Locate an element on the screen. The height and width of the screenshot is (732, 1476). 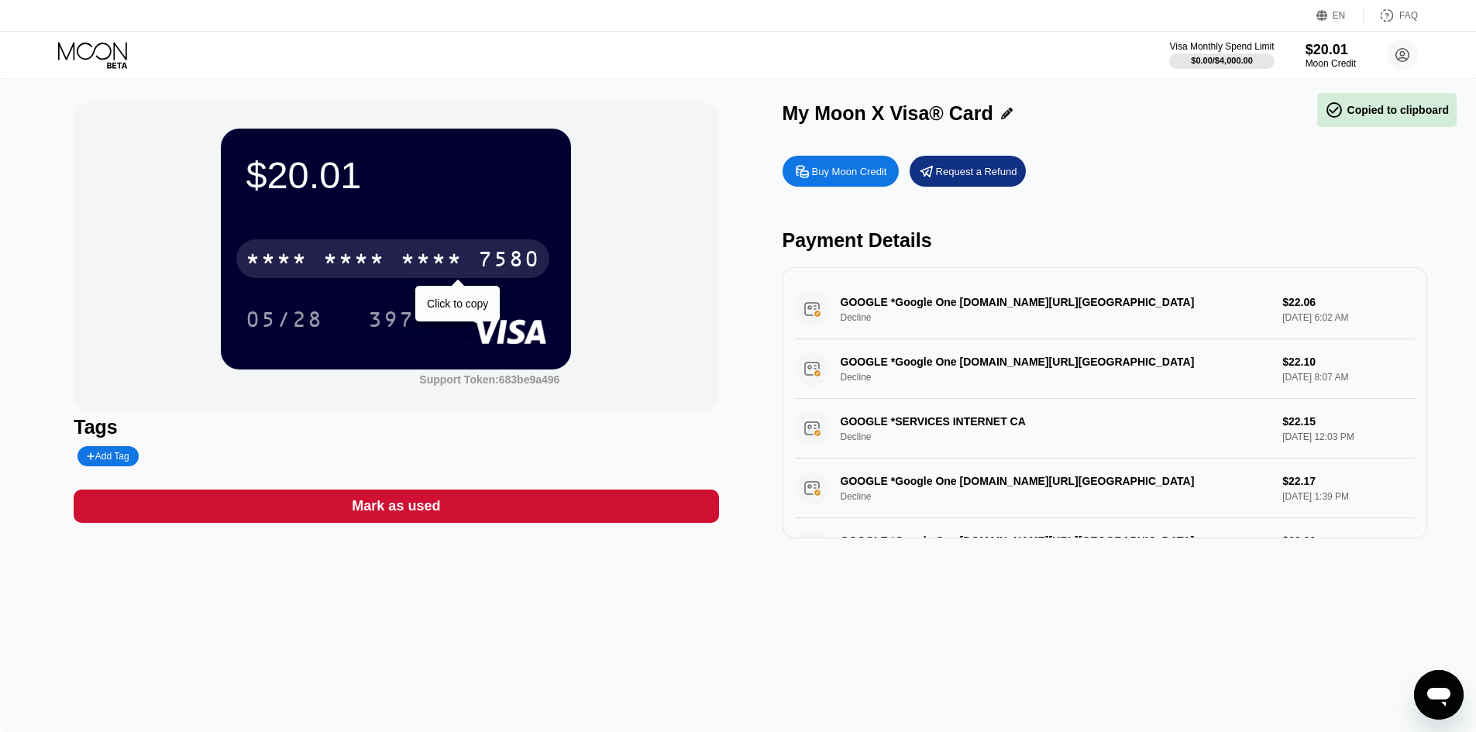
div: 7580 is located at coordinates (509, 261).